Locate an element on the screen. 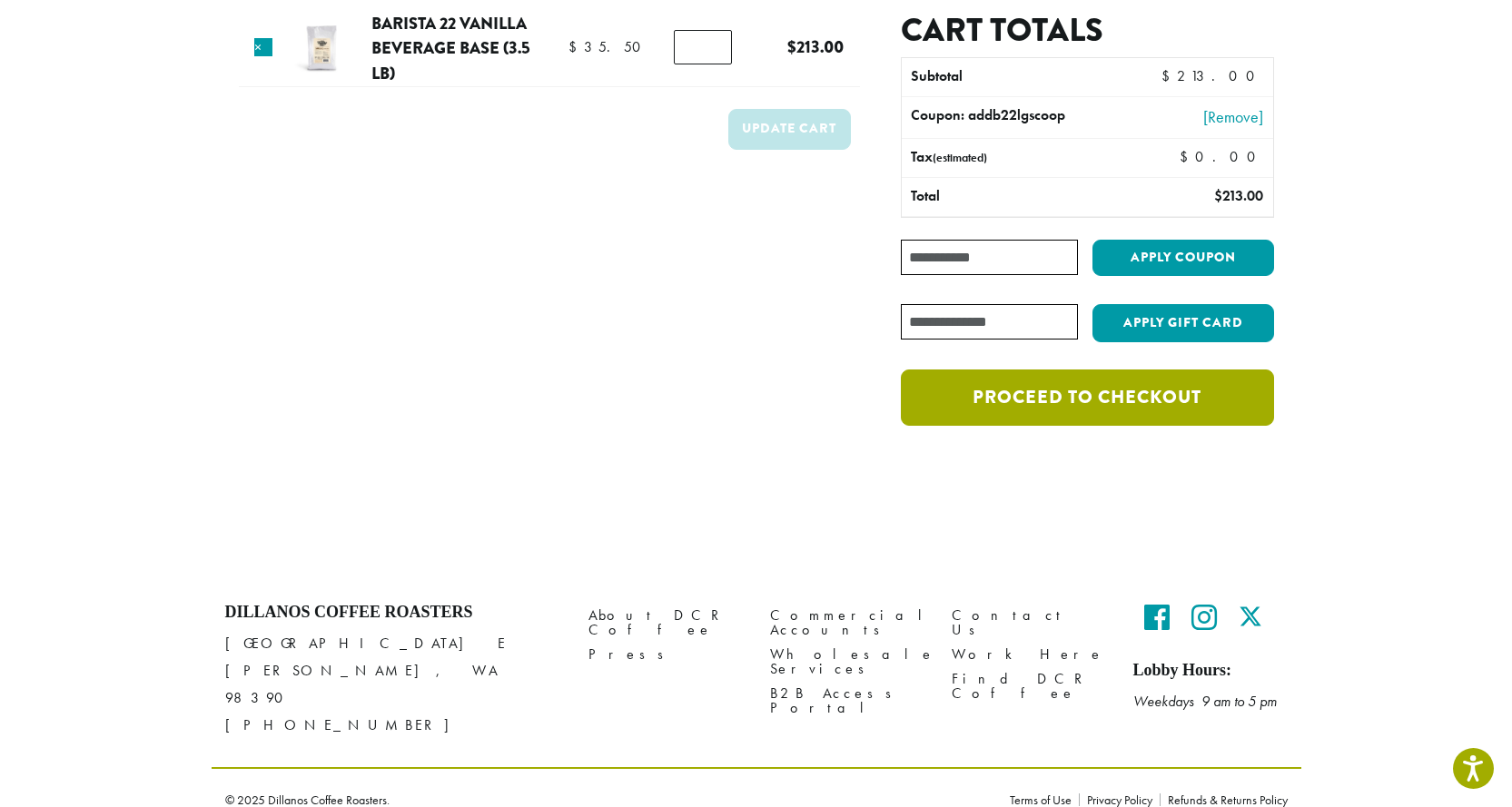  th: Tax is located at coordinates (1033, 158).